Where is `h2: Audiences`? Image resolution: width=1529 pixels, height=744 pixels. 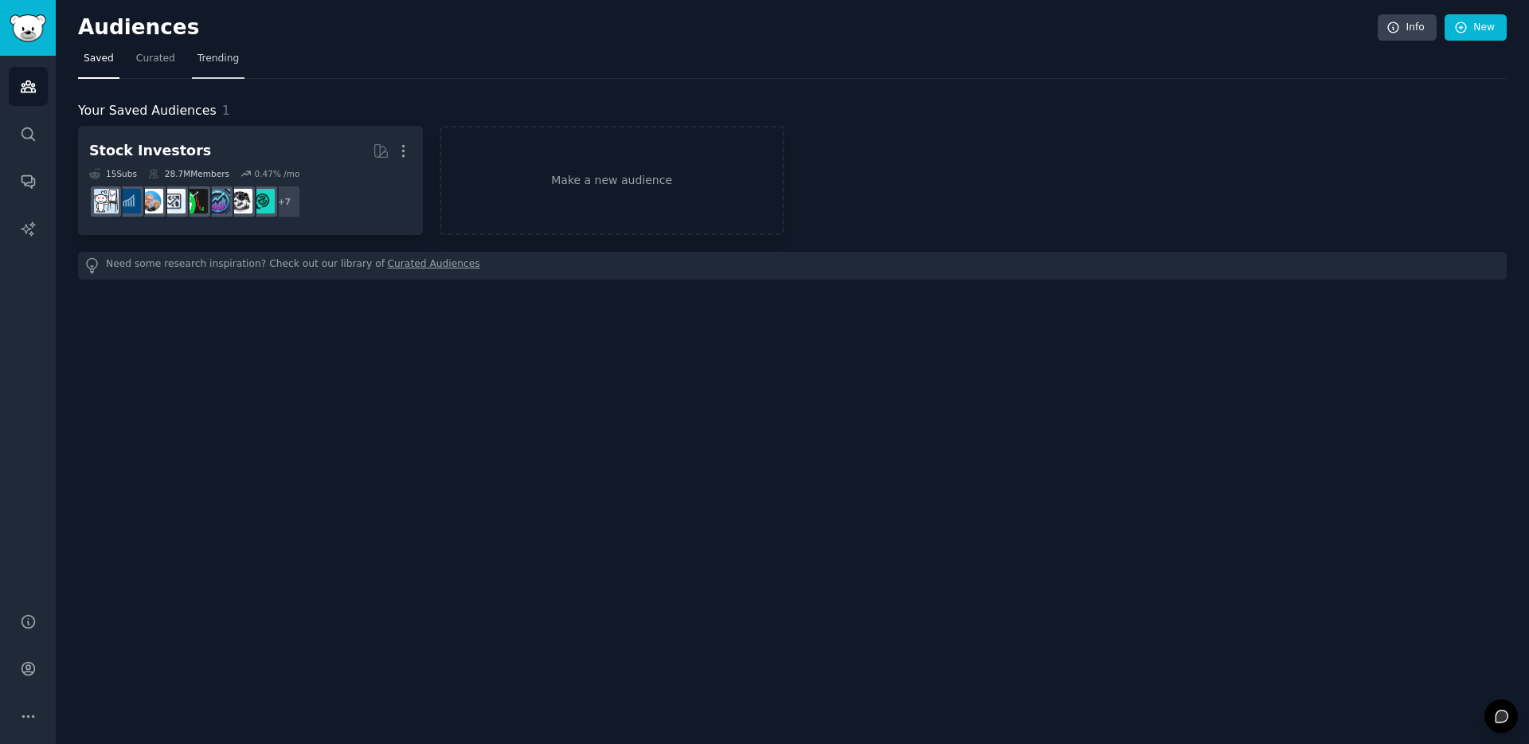 h2: Audiences is located at coordinates (728, 28).